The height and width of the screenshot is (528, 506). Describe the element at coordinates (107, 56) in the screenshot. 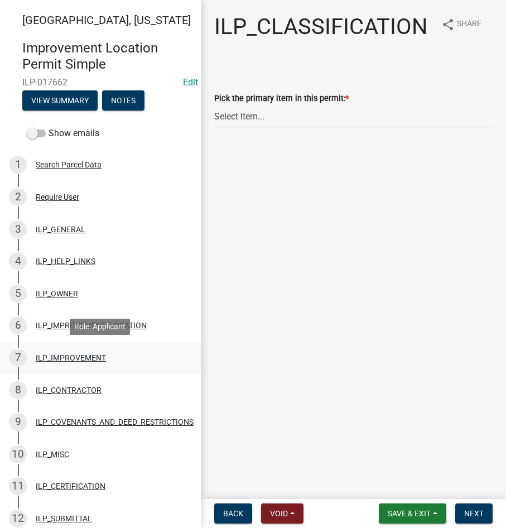

I see `h4: Improvement Location Permit Simple` at that location.